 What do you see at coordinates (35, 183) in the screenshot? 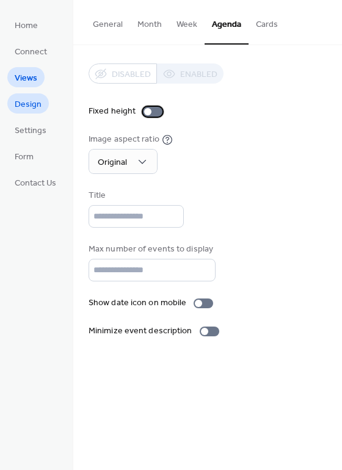
I see `span: Contact Us` at bounding box center [35, 183].